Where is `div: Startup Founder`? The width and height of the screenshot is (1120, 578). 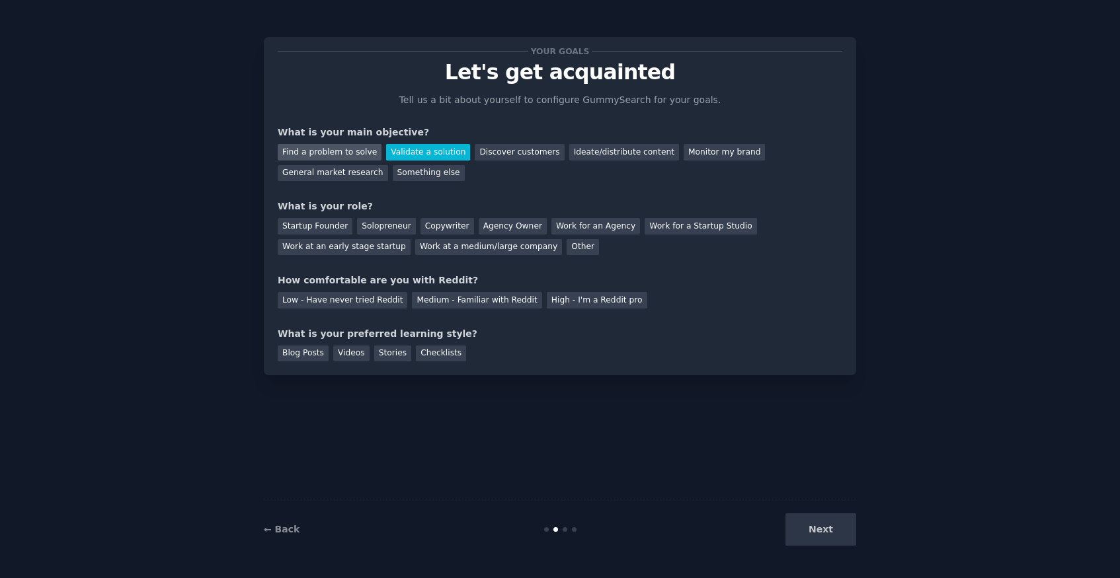
div: Startup Founder is located at coordinates (315, 226).